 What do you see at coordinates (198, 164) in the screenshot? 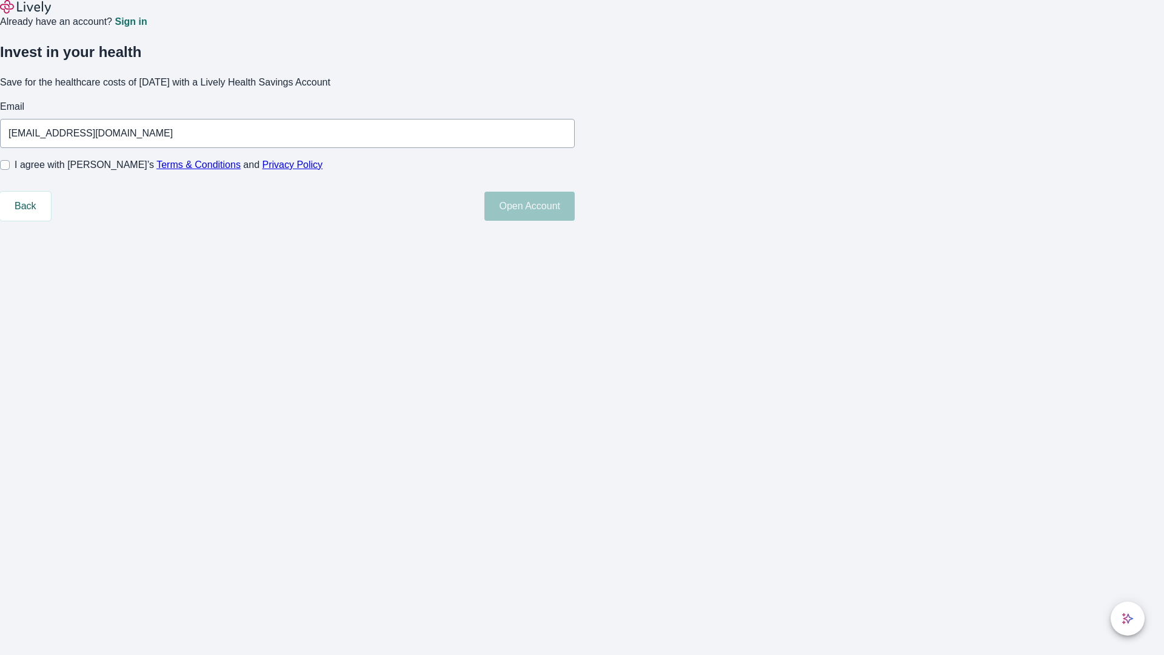
I see `a: Terms & Conditions` at bounding box center [198, 164].